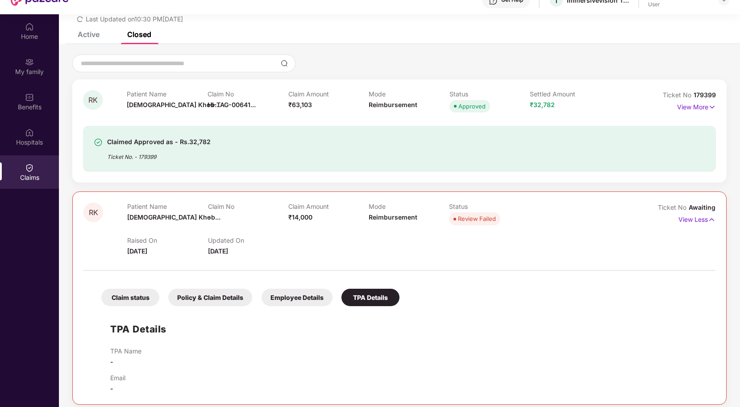 This screenshot has width=740, height=407. I want to click on div: Claimed Approved as - Rs.32,782, so click(159, 142).